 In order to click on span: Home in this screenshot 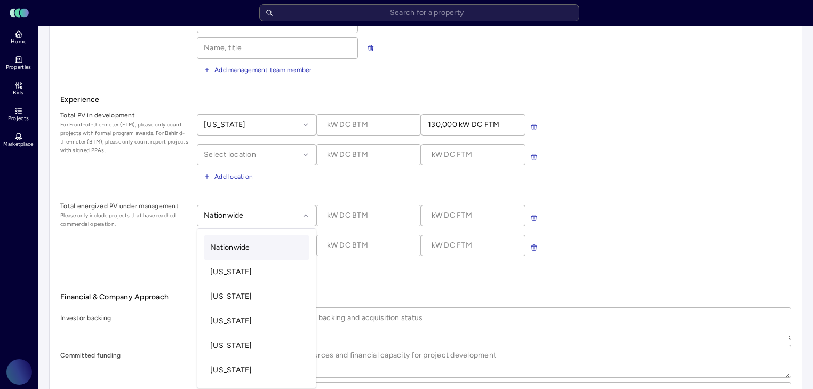, I will do `click(18, 42)`.